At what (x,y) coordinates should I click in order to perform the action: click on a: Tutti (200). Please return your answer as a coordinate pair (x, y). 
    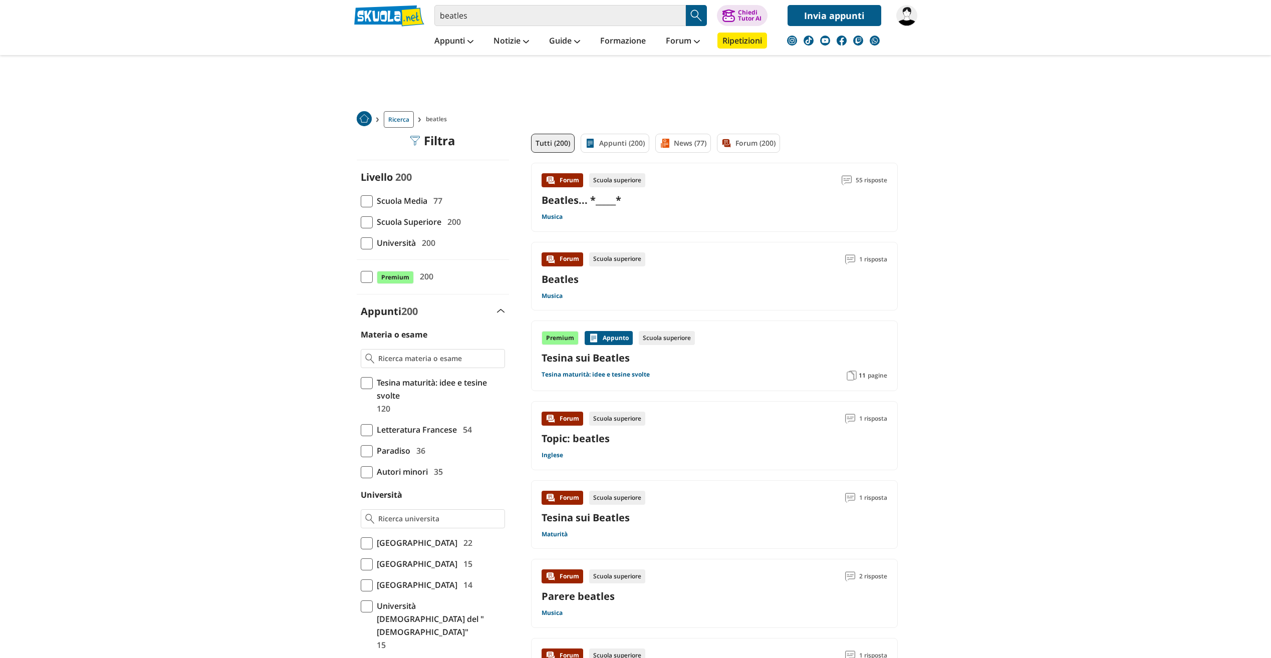
    Looking at the image, I should click on (553, 143).